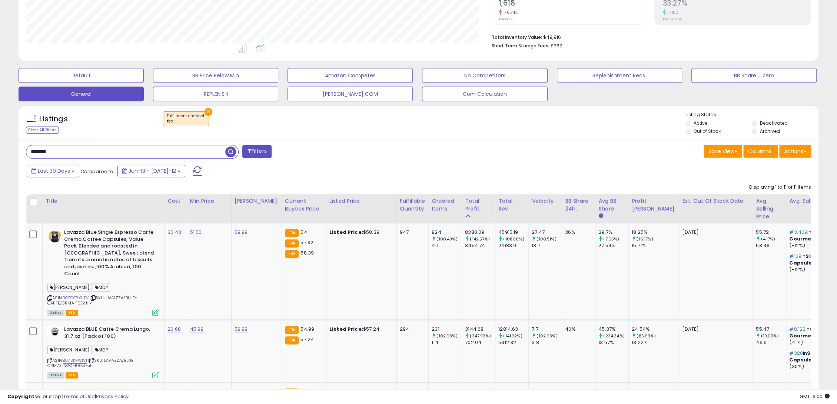  Describe the element at coordinates (613, 246) in the screenshot. I see `div: 27.59%` at that location.